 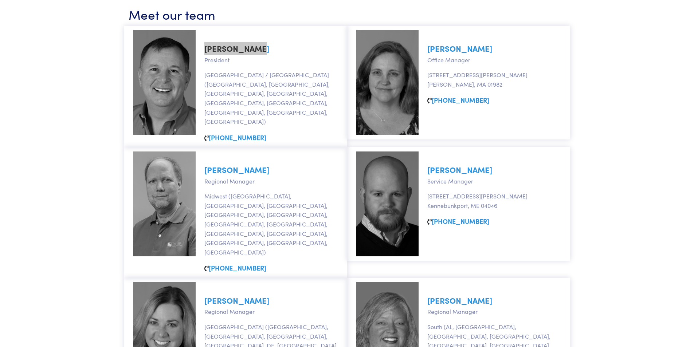 What do you see at coordinates (495, 60) in the screenshot?
I see `p: Office Manager` at bounding box center [495, 60].